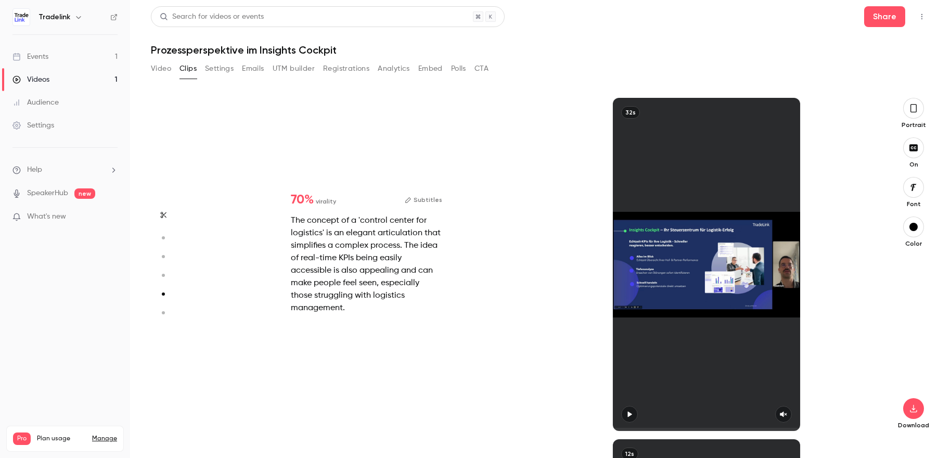  I want to click on button: Analytics, so click(394, 69).